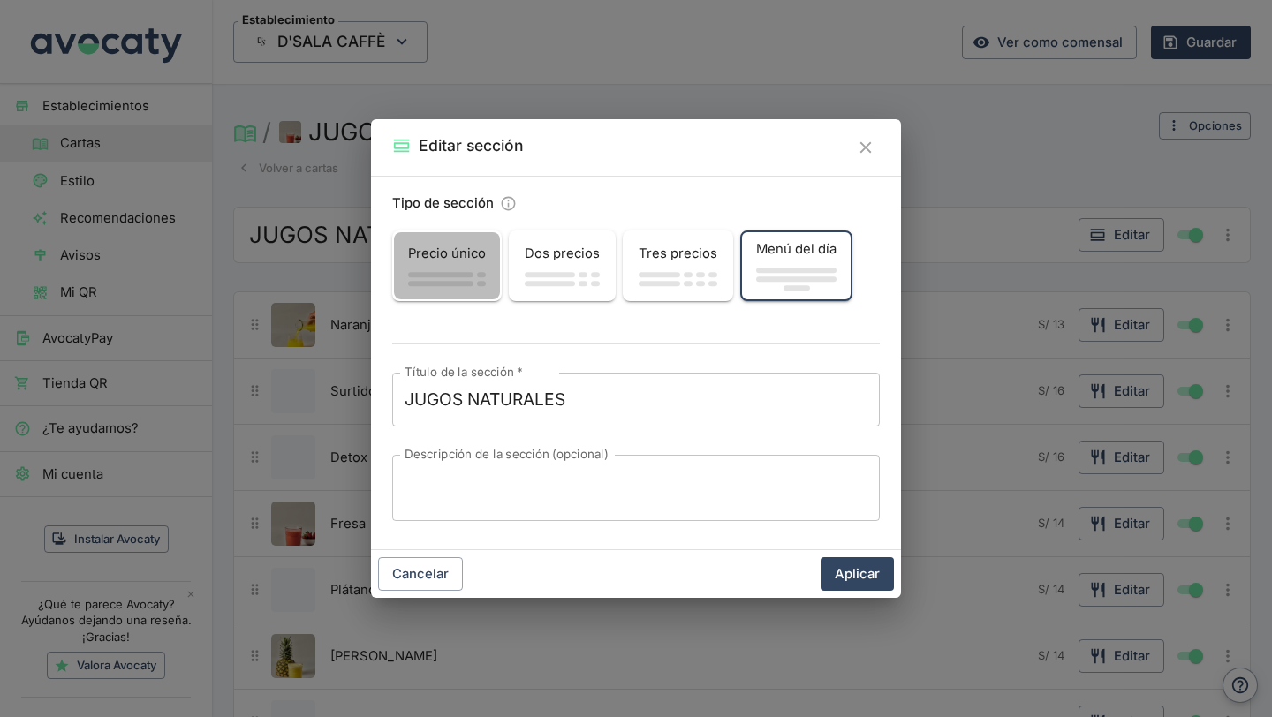 The height and width of the screenshot is (717, 1272). What do you see at coordinates (506, 454) in the screenshot?
I see `label: Descripción de la sección (opcional)` at bounding box center [506, 454].